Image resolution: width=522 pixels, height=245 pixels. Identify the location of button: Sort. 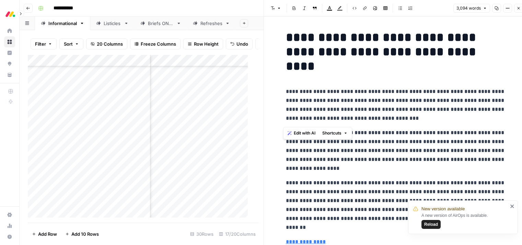
(71, 44).